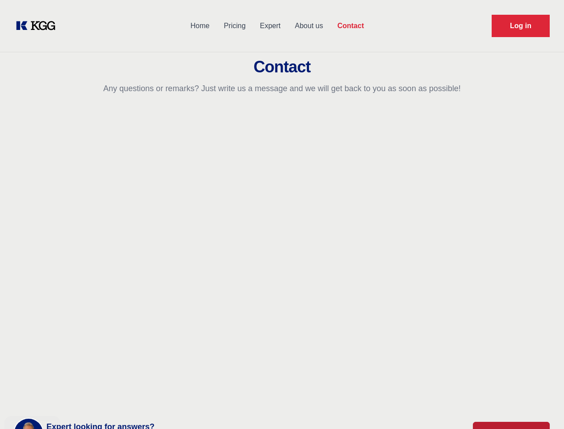  What do you see at coordinates (521, 26) in the screenshot?
I see `a: Request Demo` at bounding box center [521, 26].